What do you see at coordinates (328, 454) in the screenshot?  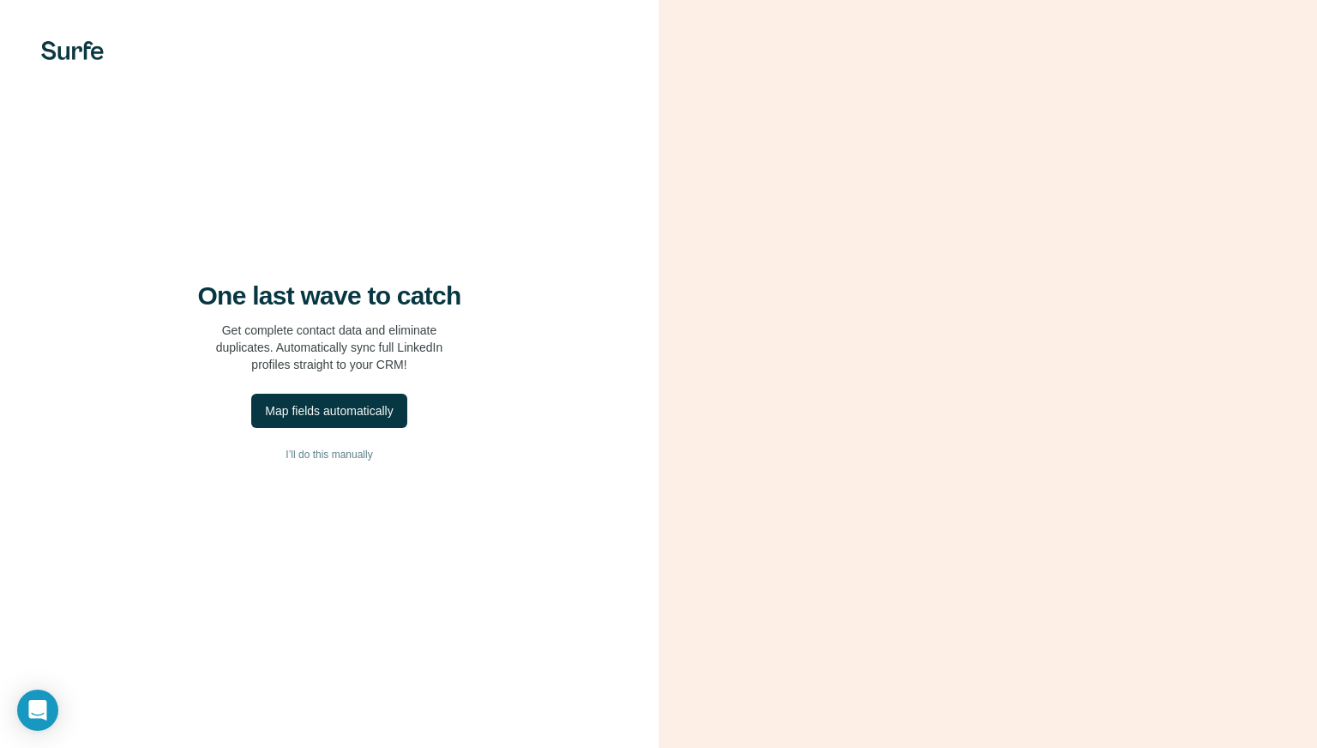 I see `span: I’ll do this manually` at bounding box center [328, 454].